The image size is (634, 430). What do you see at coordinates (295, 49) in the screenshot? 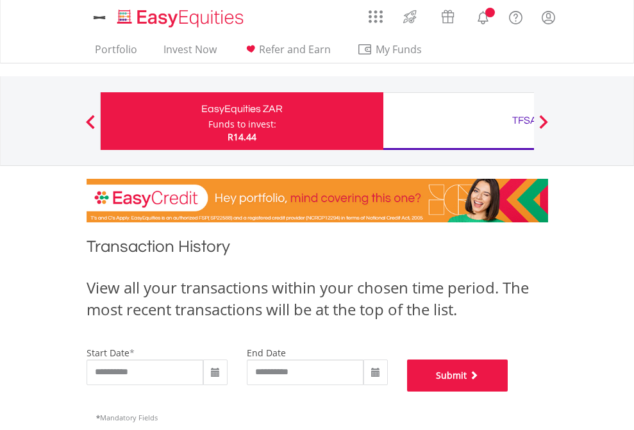
I see `span: Refer and Earn` at bounding box center [295, 49].